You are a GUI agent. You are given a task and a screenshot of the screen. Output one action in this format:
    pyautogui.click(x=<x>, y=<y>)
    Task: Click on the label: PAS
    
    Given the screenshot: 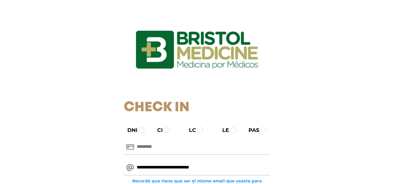 What is the action you would take?
    pyautogui.click(x=251, y=131)
    